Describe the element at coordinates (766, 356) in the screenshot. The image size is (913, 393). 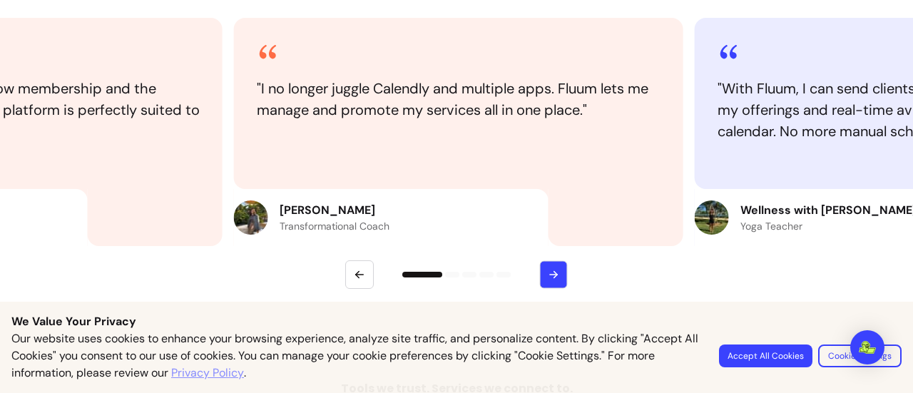
I see `button: Accept All Cookies` at that location.